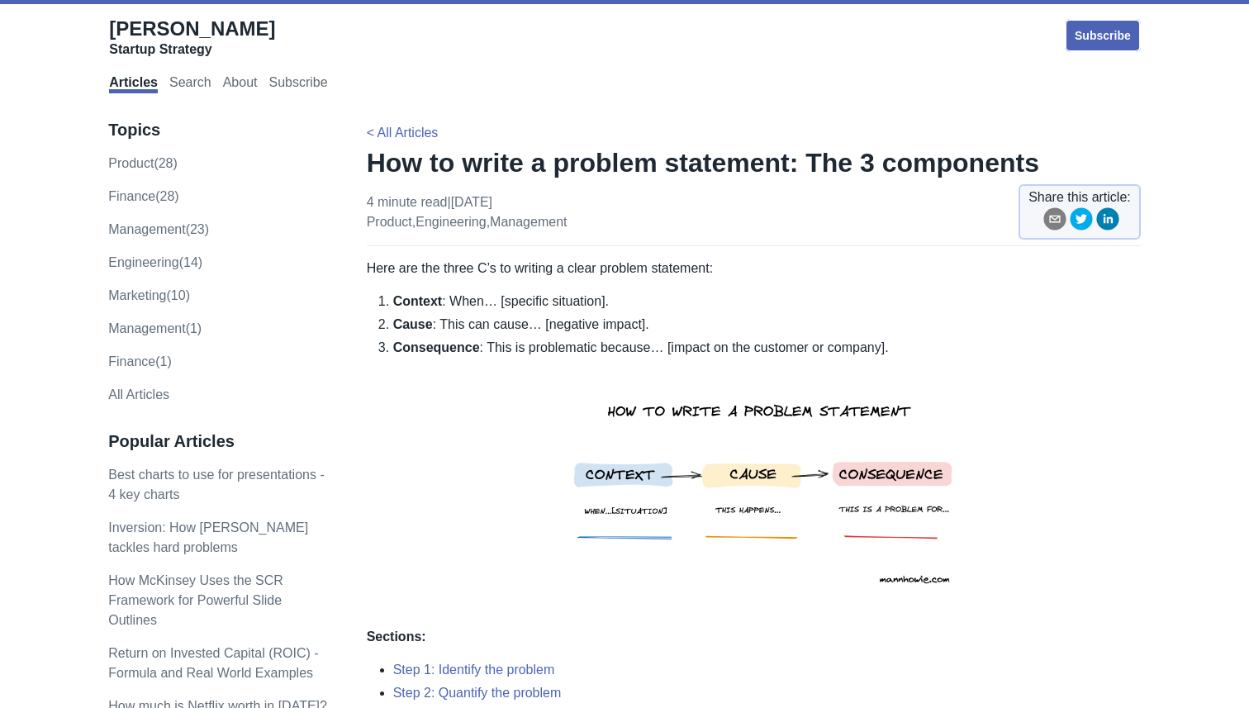  I want to click on h3: Popular Articles, so click(220, 441).